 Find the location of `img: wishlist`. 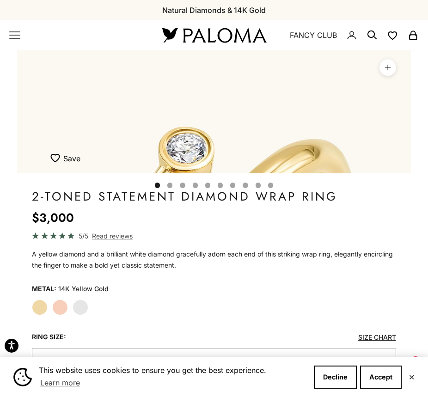

img: wishlist is located at coordinates (57, 158).